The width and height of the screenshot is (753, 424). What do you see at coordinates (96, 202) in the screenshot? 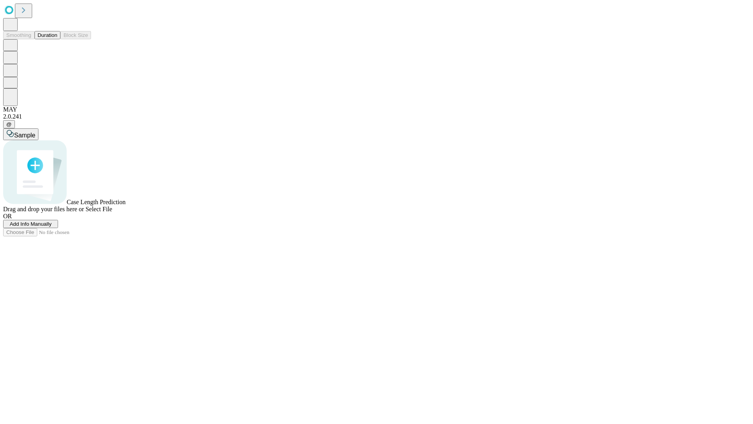
I see `span: Case Length Prediction` at bounding box center [96, 202].